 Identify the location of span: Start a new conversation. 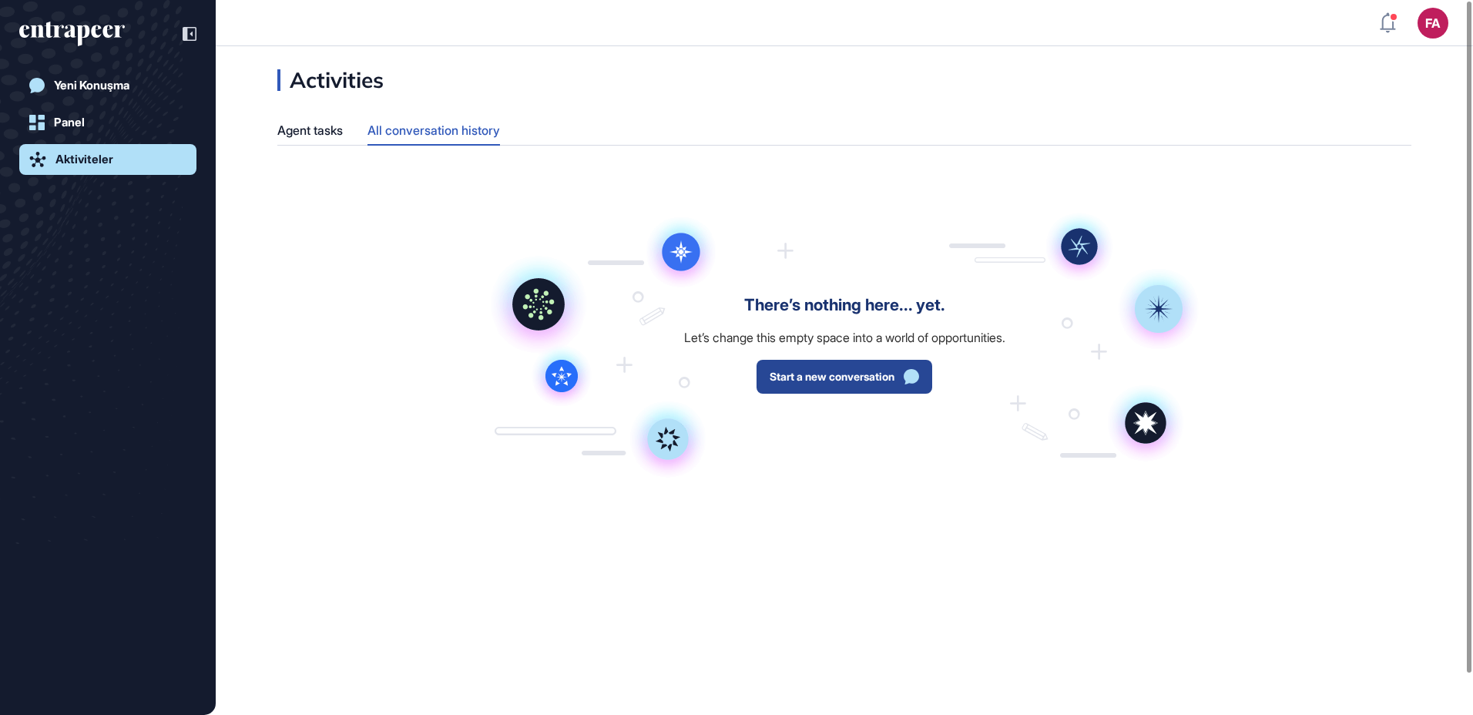
(832, 377).